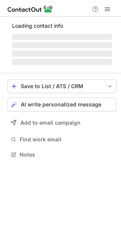 This screenshot has width=121, height=228. Describe the element at coordinates (67, 154) in the screenshot. I see `span: Notes` at that location.